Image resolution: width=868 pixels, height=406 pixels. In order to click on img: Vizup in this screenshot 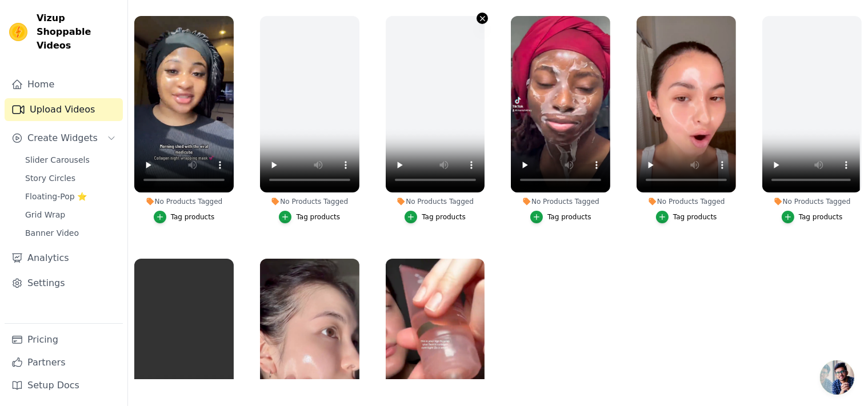, I will do `click(18, 32)`.